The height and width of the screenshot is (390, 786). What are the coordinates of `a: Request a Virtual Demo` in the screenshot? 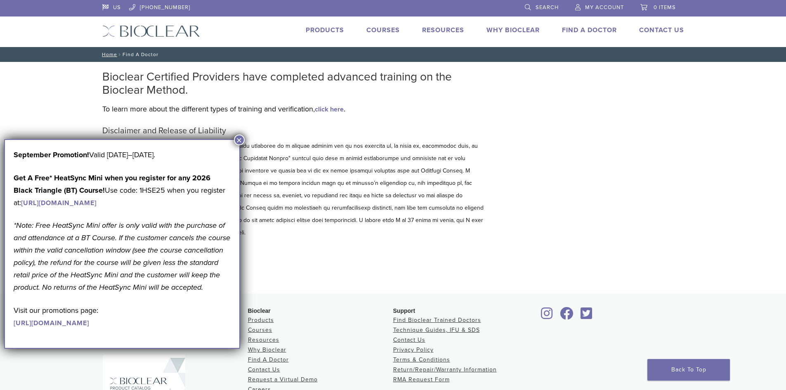 It's located at (283, 379).